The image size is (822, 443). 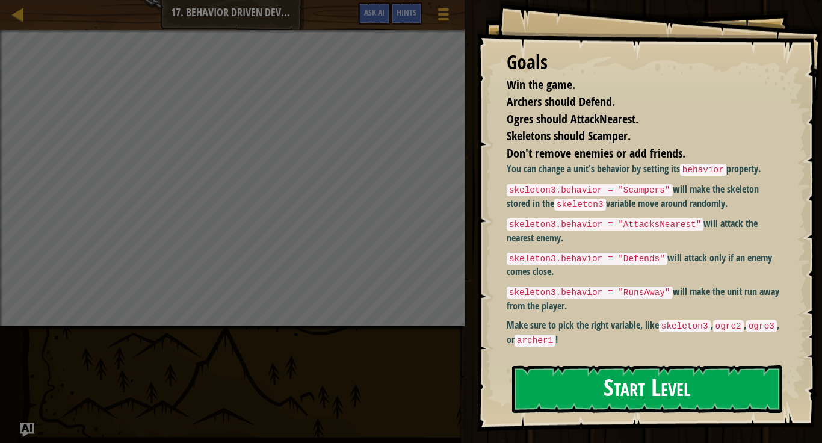 I want to click on span: Win the game., so click(x=541, y=84).